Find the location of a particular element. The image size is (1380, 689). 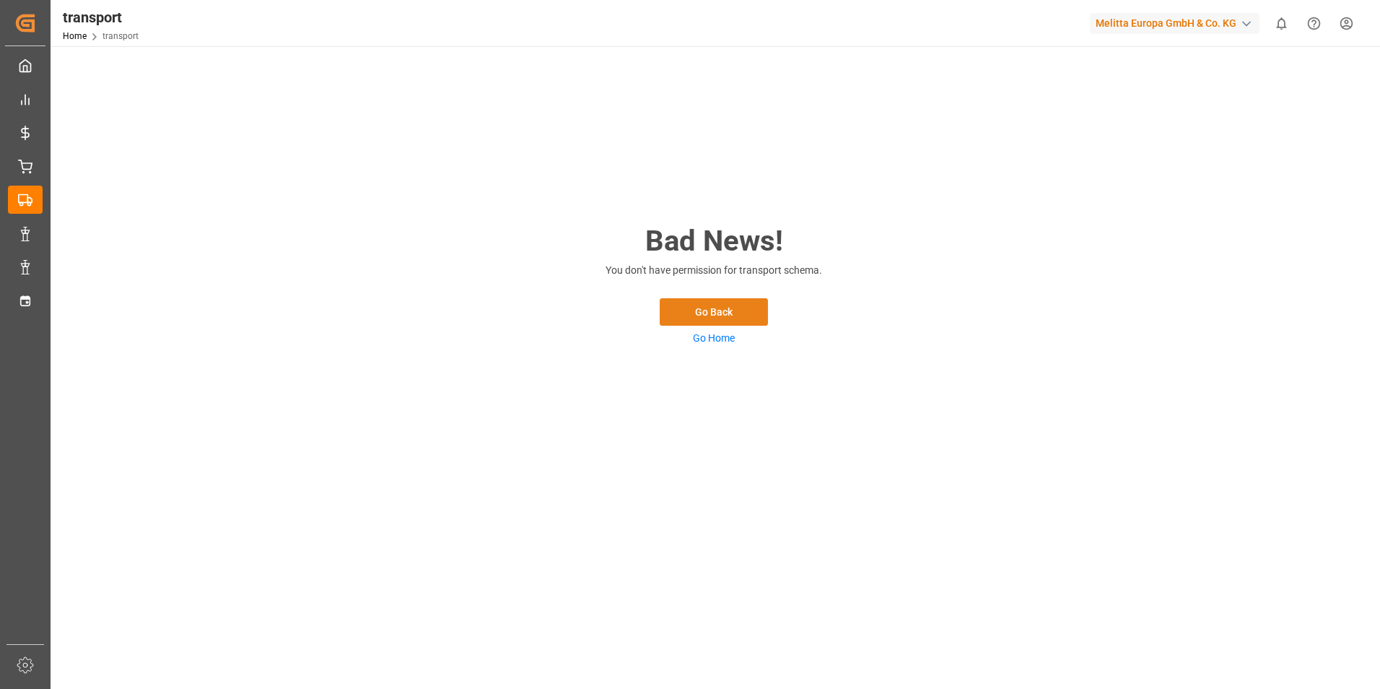

div: transport is located at coordinates (100, 17).